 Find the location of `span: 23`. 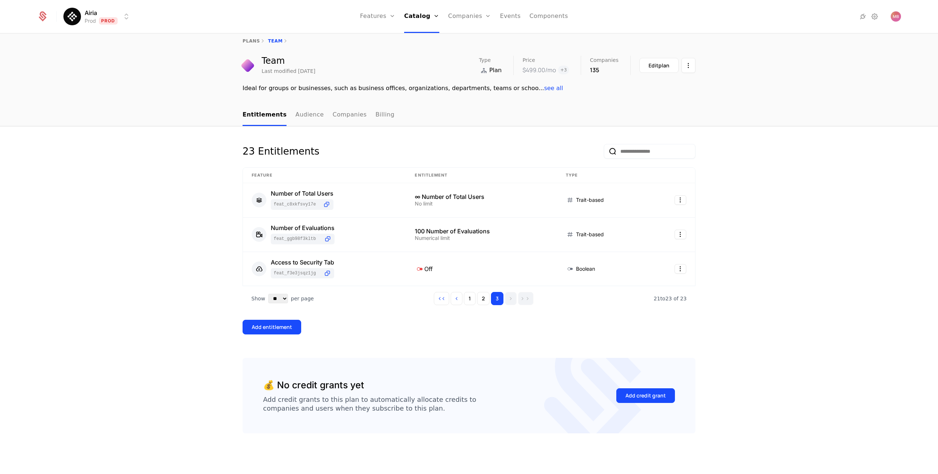

span: 23 is located at coordinates (670, 299).